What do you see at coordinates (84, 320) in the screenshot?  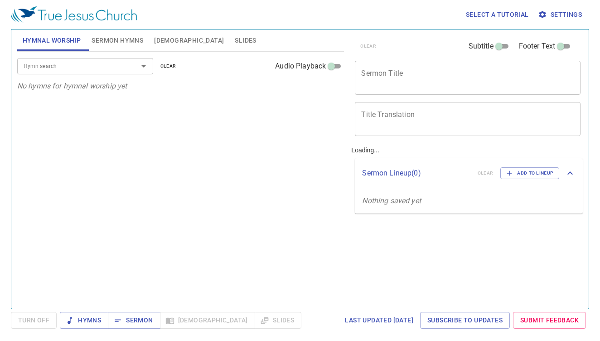 I see `button: Hymns` at bounding box center [84, 320].